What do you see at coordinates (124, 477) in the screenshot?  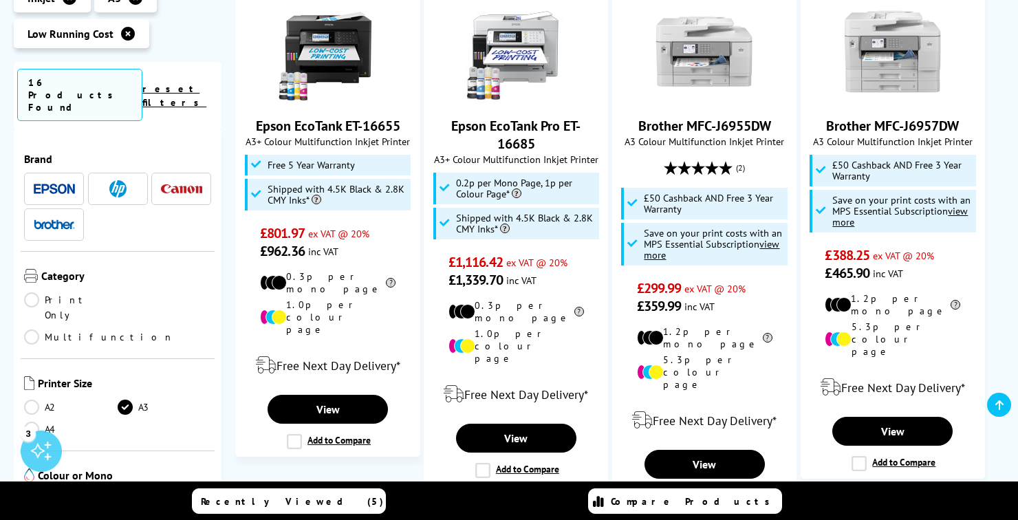 I see `span: Colour or Mono` at bounding box center [124, 477].